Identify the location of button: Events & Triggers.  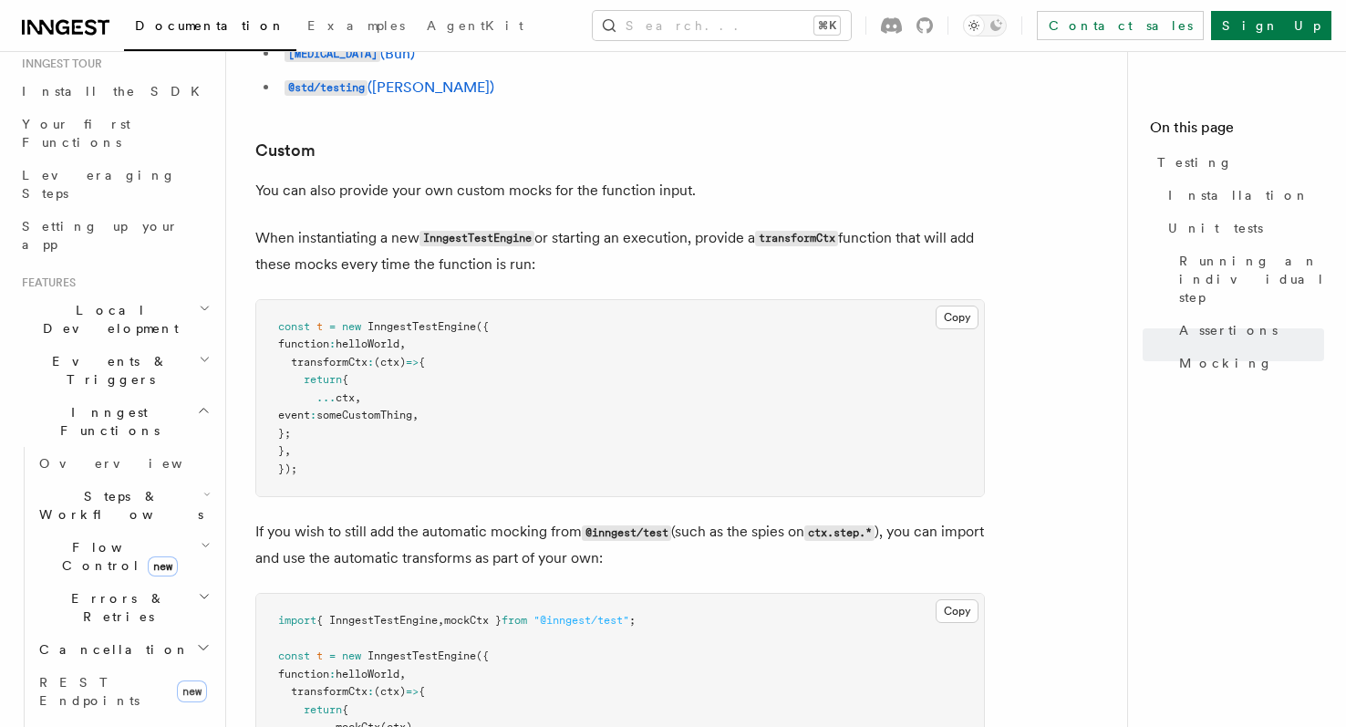
(114, 370).